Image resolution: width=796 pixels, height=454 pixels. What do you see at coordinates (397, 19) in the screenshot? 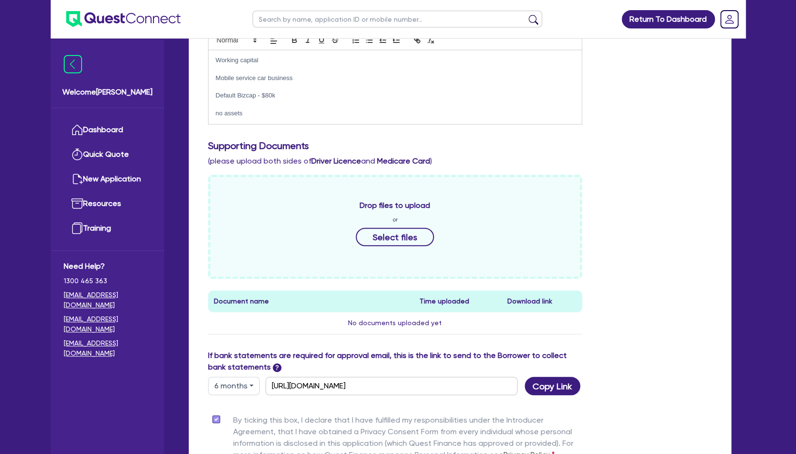
I see `input: Search by name, application ID or mobile number...` at bounding box center [397, 19].